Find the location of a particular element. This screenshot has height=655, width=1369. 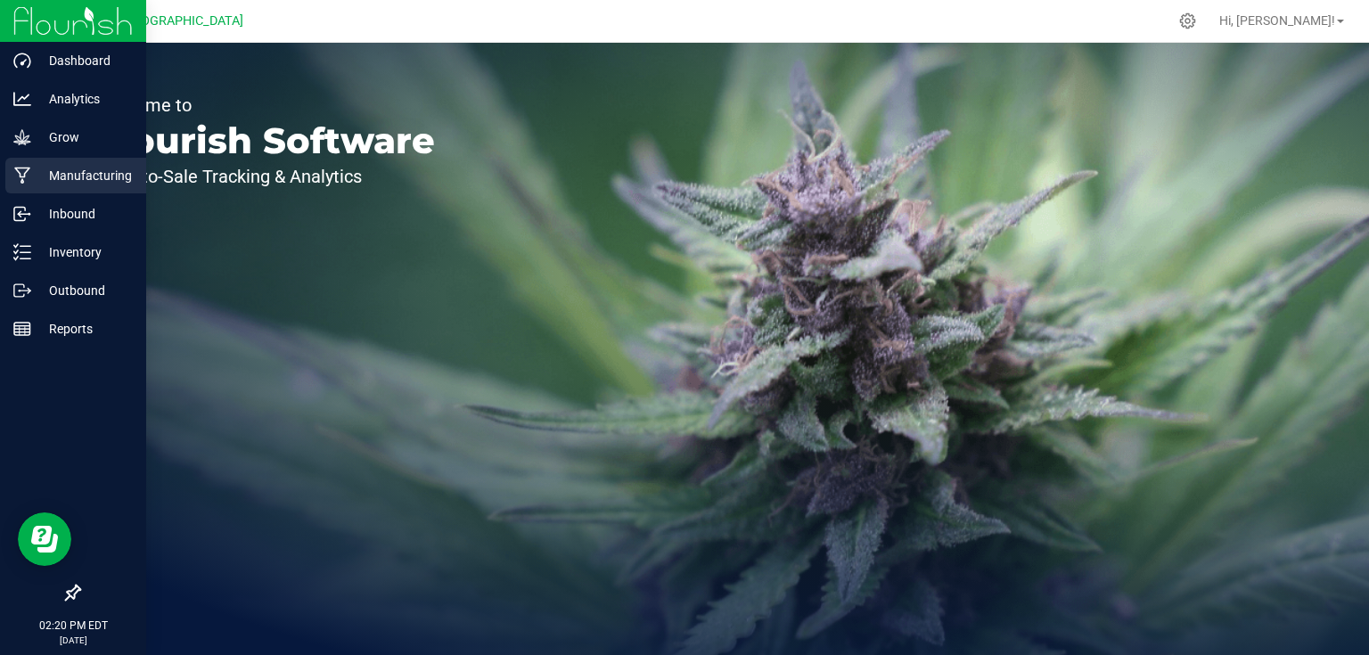

inline-svg: Dashboard is located at coordinates (22, 61).